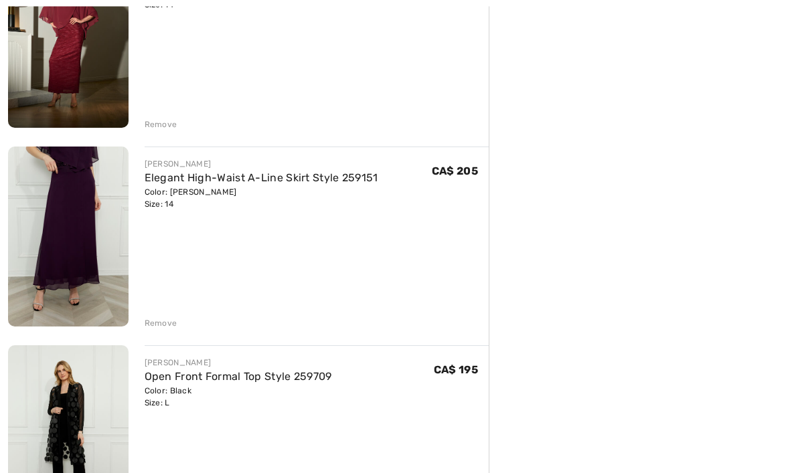 Image resolution: width=790 pixels, height=473 pixels. What do you see at coordinates (238, 397) in the screenshot?
I see `div: Color: Black Size: L` at bounding box center [238, 397].